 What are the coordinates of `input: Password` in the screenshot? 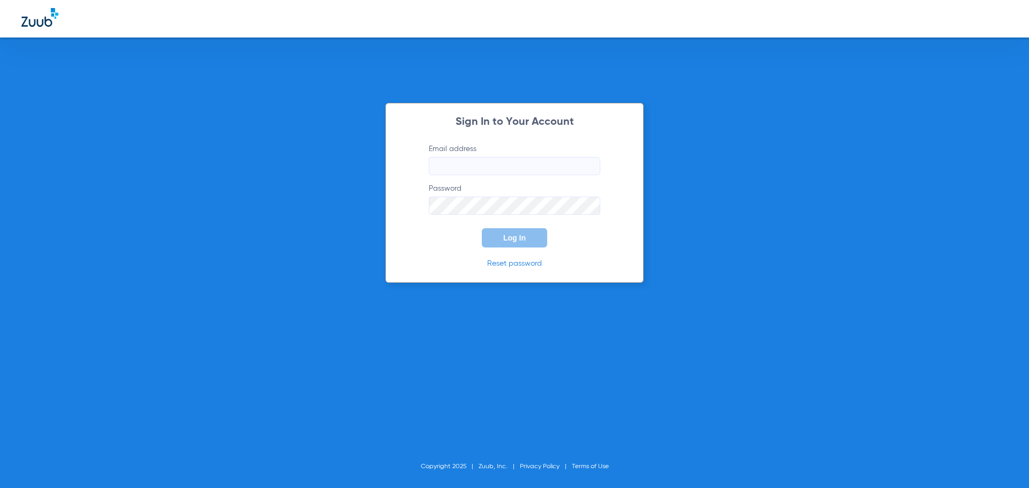 It's located at (514, 206).